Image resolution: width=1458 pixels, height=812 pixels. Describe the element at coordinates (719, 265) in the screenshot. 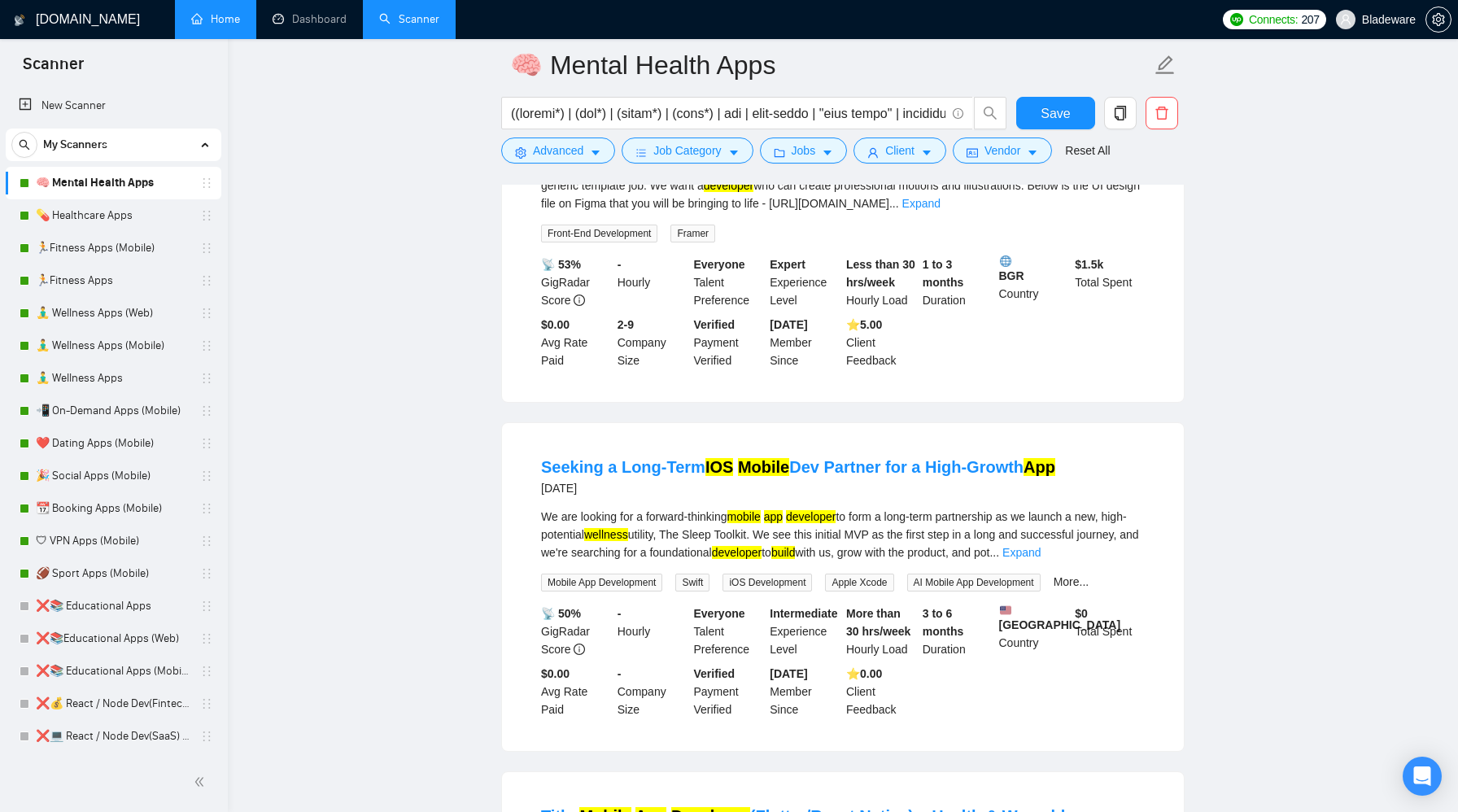

I see `b: Everyone` at that location.